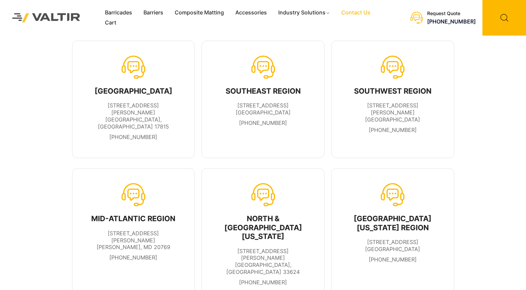 This screenshot has width=526, height=290. Describe the element at coordinates (263, 91) in the screenshot. I see `div: SOUTHEAST REGION` at that location.